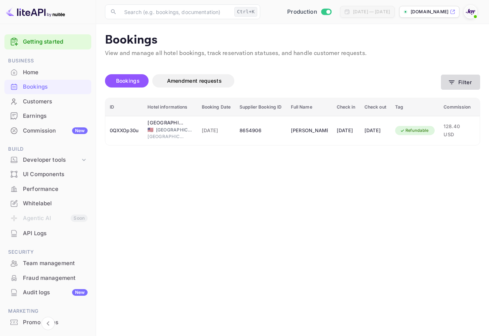  Describe the element at coordinates (55, 131) in the screenshot. I see `div: Commission` at that location.